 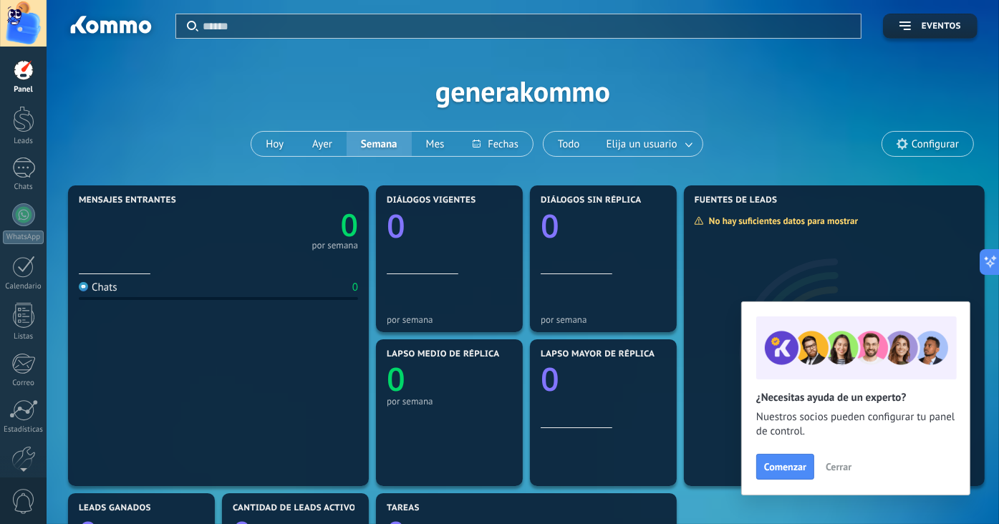 What do you see at coordinates (781, 221) in the screenshot?
I see `div: No hay suficientes datos para mostrar` at bounding box center [781, 221].